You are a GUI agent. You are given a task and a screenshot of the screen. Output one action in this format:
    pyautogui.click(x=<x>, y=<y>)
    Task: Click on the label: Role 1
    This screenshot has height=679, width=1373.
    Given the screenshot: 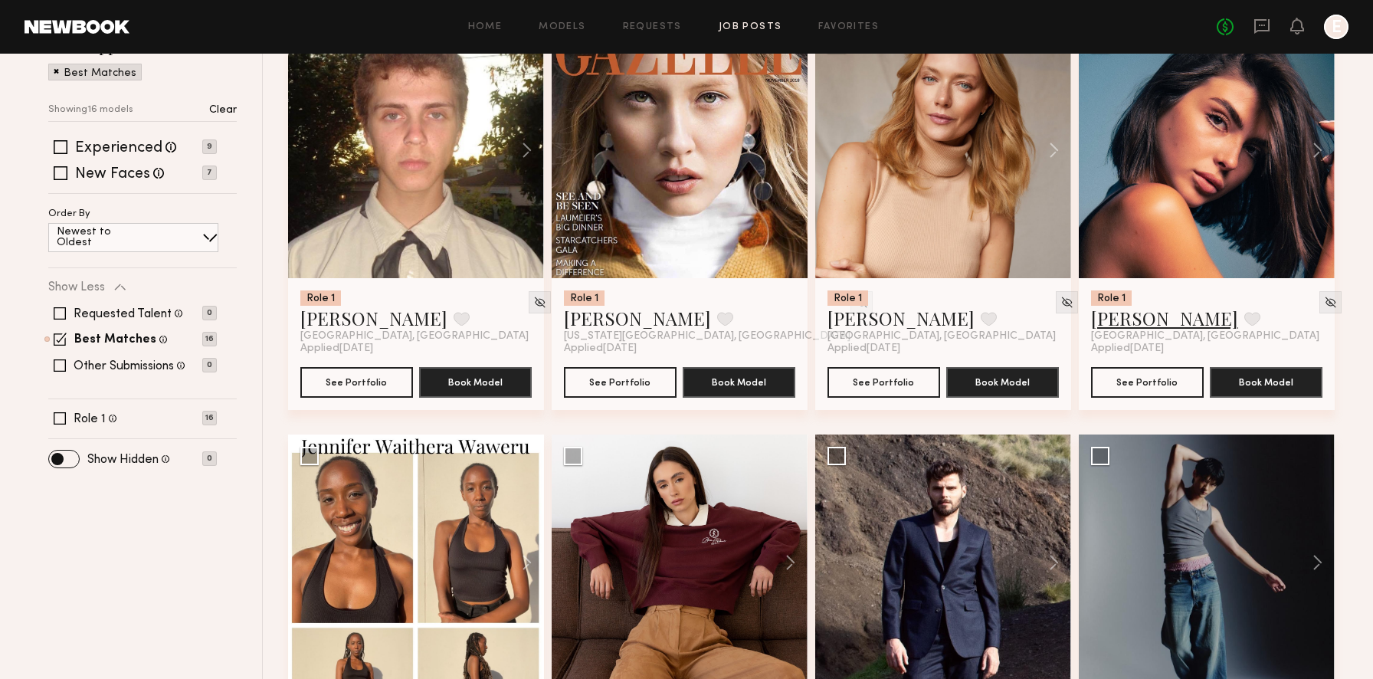 What is the action you would take?
    pyautogui.click(x=90, y=419)
    